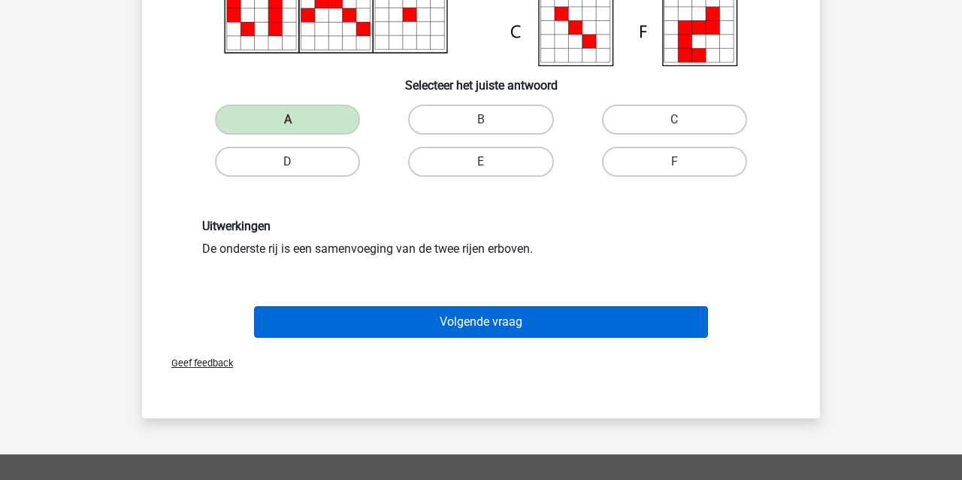  What do you see at coordinates (287, 162) in the screenshot?
I see `label: D` at bounding box center [287, 162].